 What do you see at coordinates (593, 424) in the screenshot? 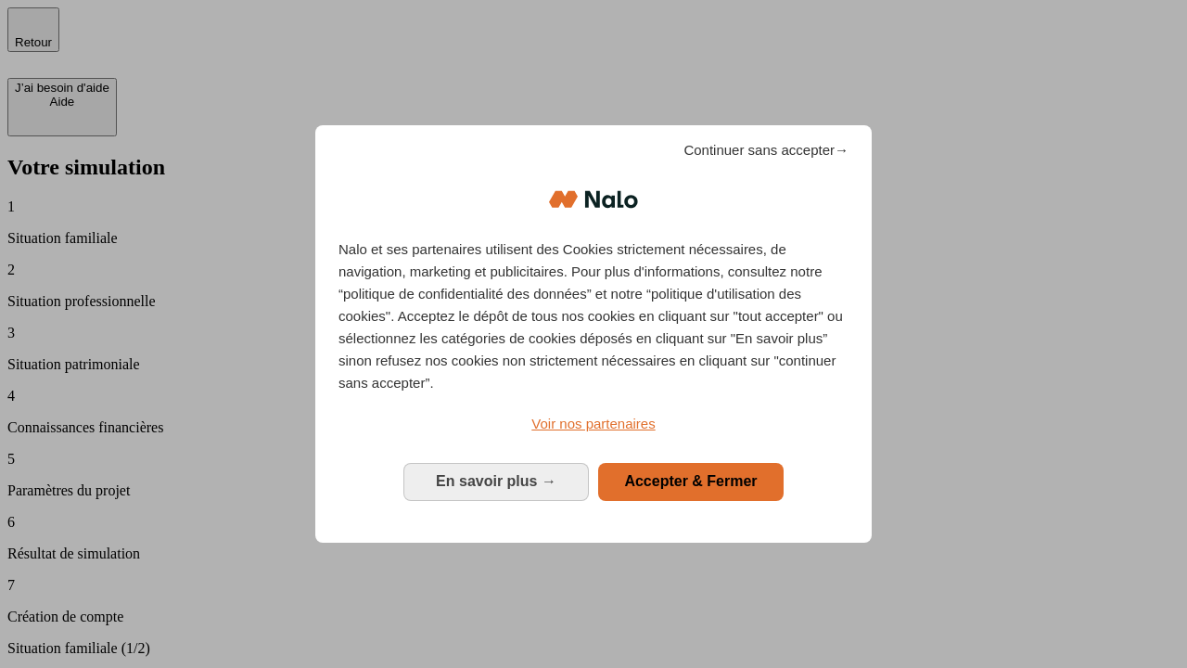
I see `a: Voir nos partenaires` at bounding box center [593, 424].